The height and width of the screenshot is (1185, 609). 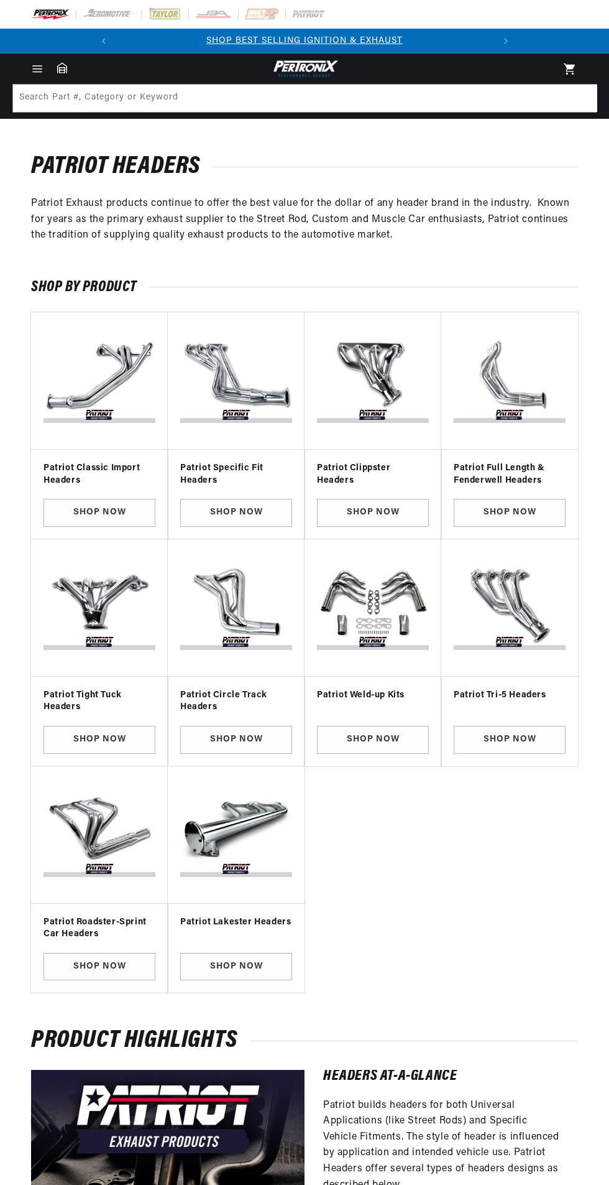 I want to click on p: Patriot Exhaust products continue to offer the best value for the dollar of any header brand in t..., so click(x=305, y=220).